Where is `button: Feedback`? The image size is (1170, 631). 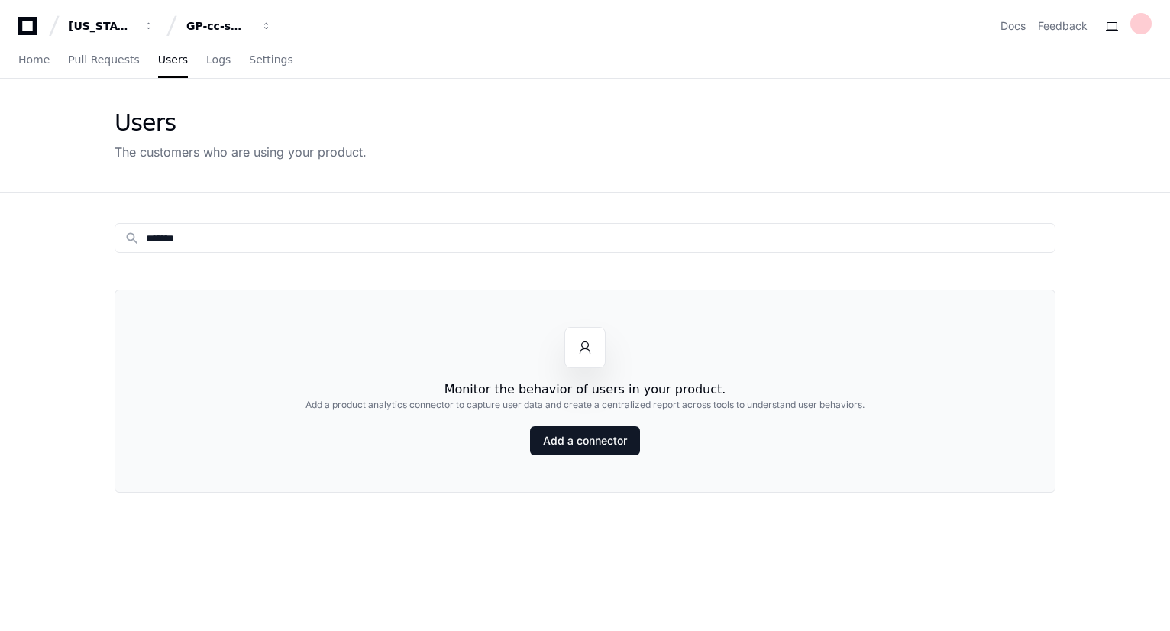
button: Feedback is located at coordinates (1062, 26).